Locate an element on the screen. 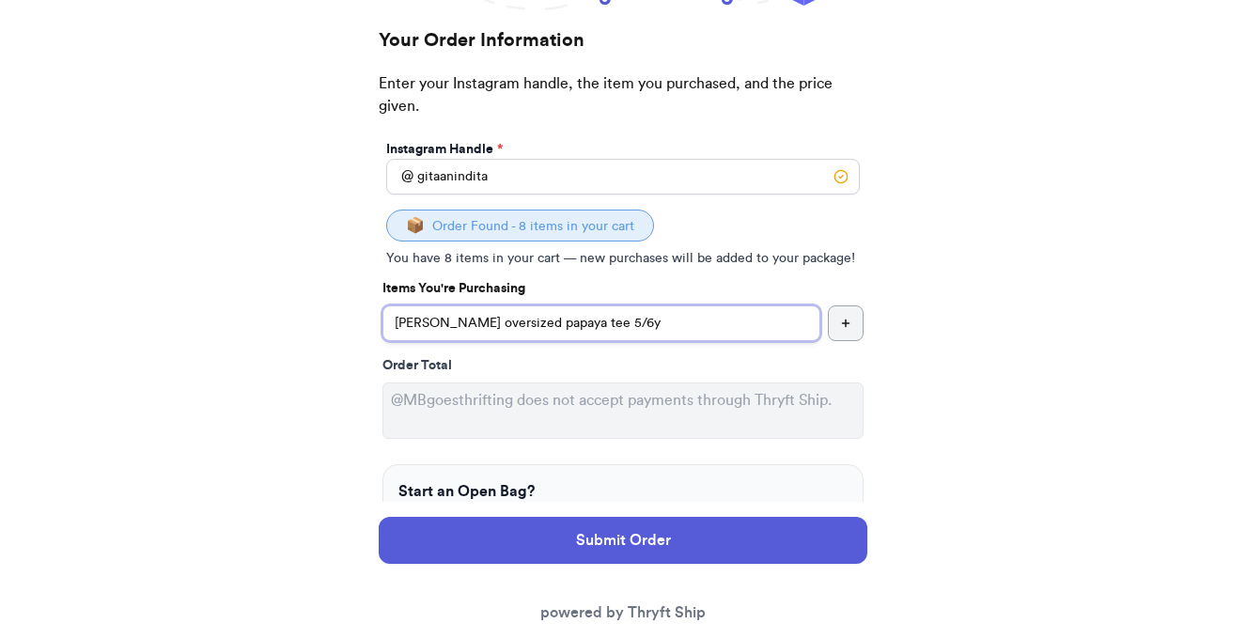 This screenshot has width=1246, height=639. a: powered by Thryft Ship is located at coordinates (623, 613).